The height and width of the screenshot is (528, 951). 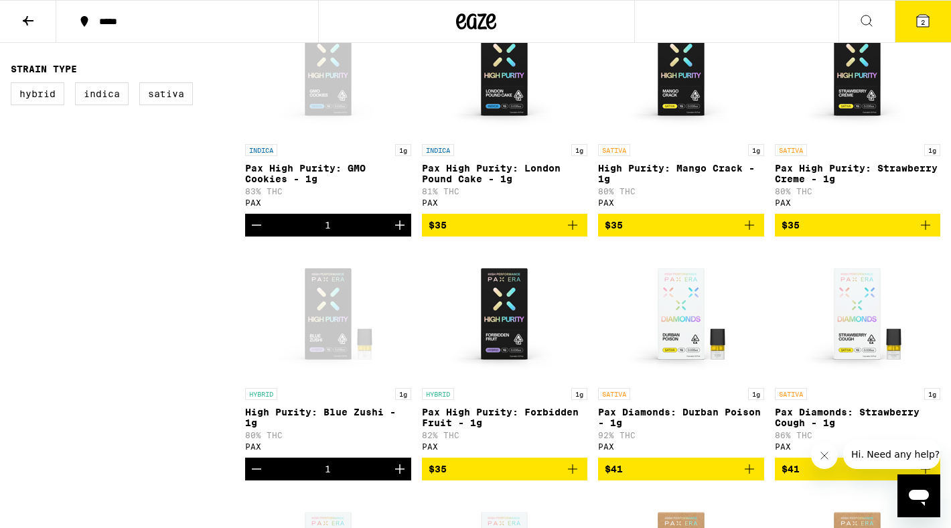 What do you see at coordinates (858, 417) in the screenshot?
I see `p: Pax Diamonds: Strawberry Cough - 1g` at bounding box center [858, 417].